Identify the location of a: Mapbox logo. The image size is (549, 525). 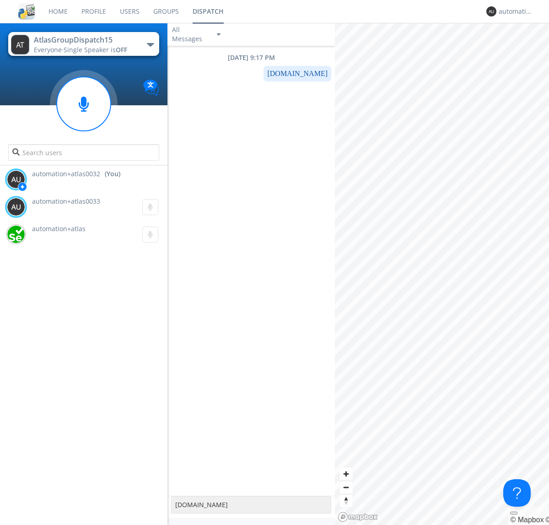
(358, 517).